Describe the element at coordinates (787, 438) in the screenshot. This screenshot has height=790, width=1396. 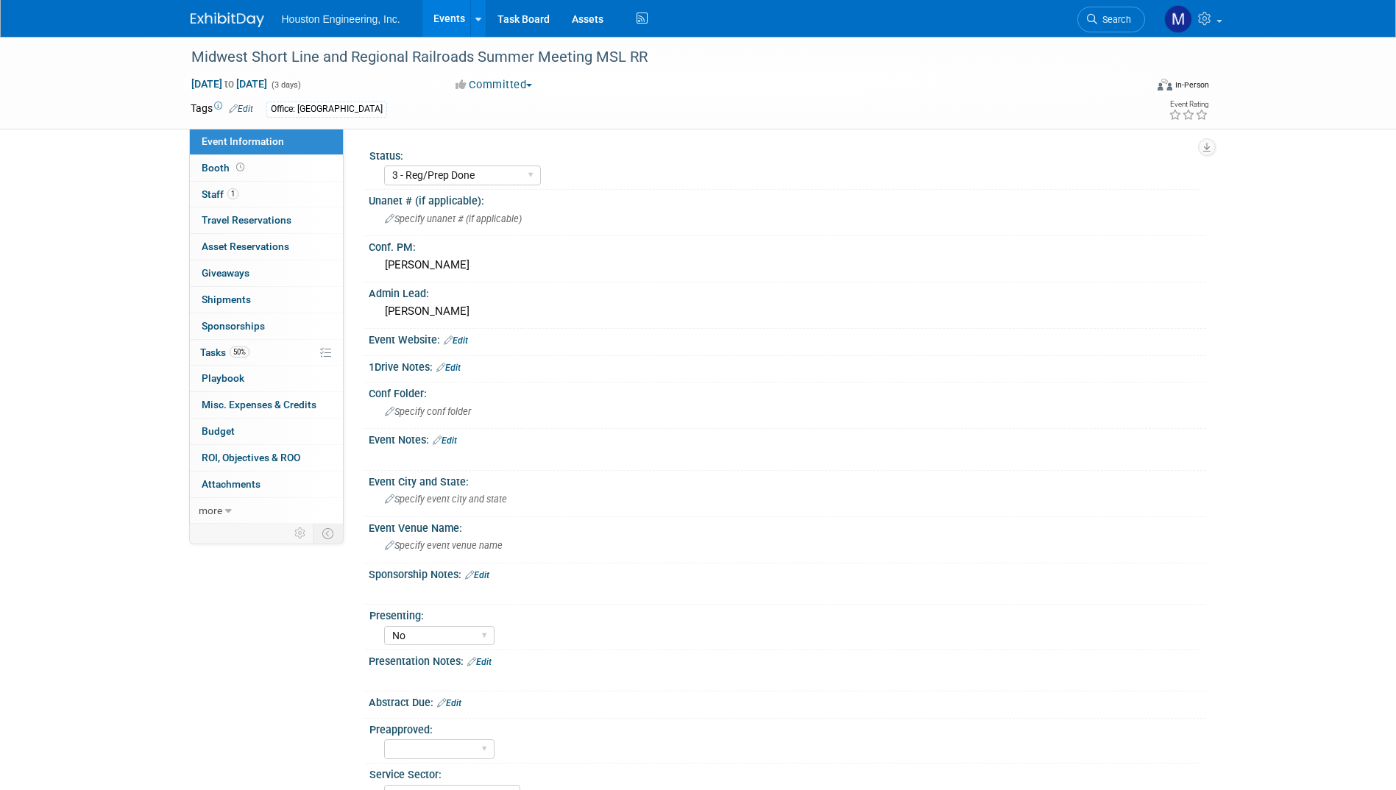
I see `div: Event Notes:` at that location.